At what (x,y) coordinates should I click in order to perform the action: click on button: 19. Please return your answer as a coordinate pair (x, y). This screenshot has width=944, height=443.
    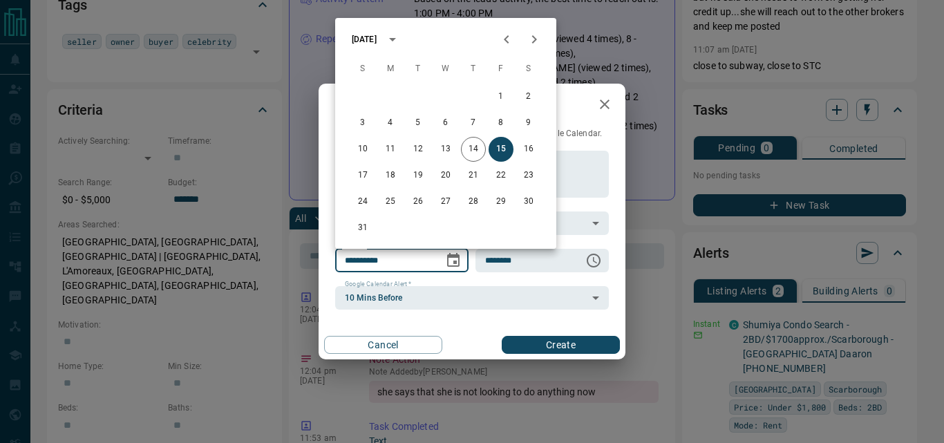
    Looking at the image, I should click on (418, 175).